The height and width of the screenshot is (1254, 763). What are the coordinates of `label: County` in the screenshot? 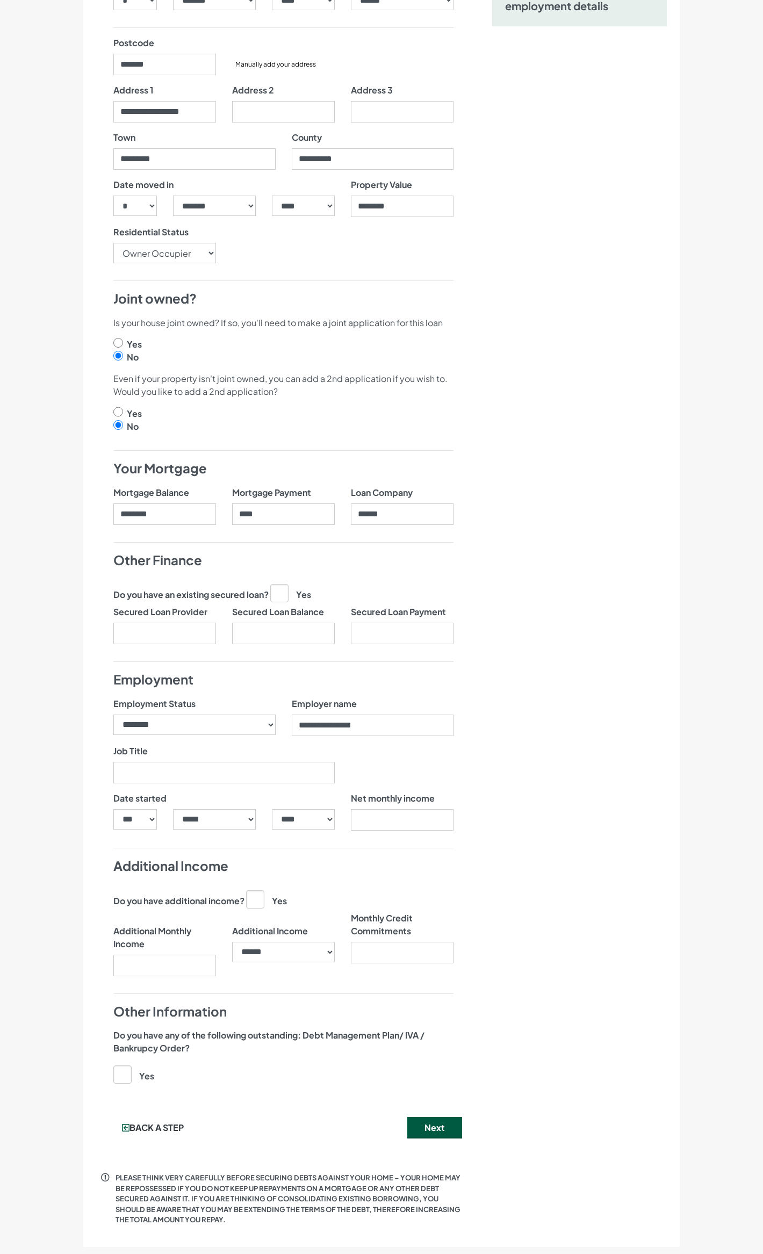 It's located at (307, 138).